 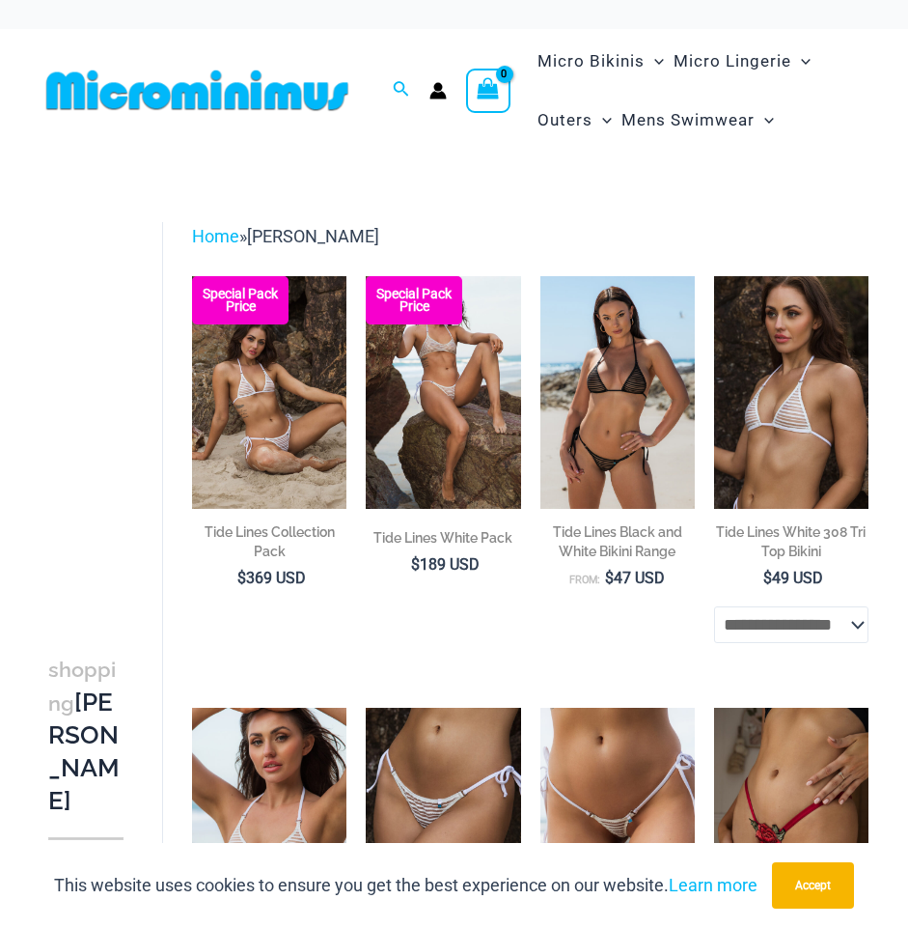 What do you see at coordinates (698, 120) in the screenshot?
I see `a: Mens SwimwearMenu ToggleMenu Toggle` at bounding box center [698, 120].